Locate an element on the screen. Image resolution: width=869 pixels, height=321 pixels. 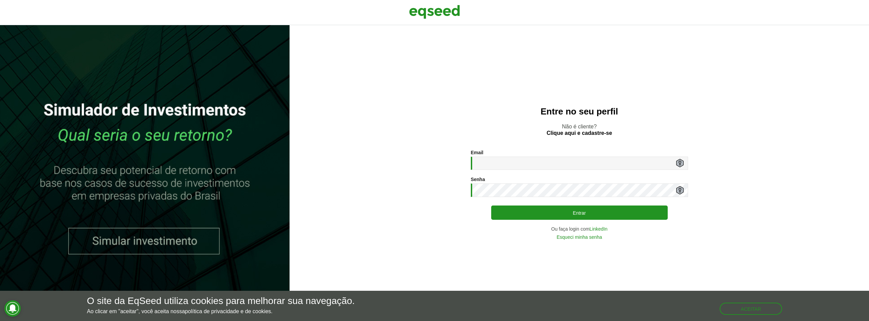
p: Não é cliente? is located at coordinates (579, 130).